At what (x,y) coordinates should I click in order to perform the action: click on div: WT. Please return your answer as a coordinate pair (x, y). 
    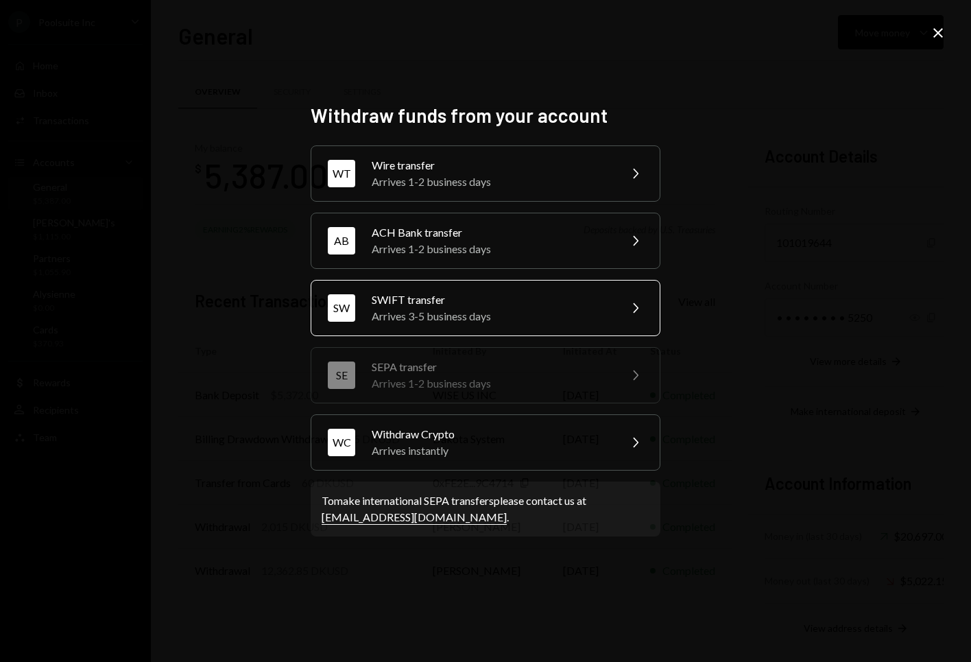
    Looking at the image, I should click on (341, 173).